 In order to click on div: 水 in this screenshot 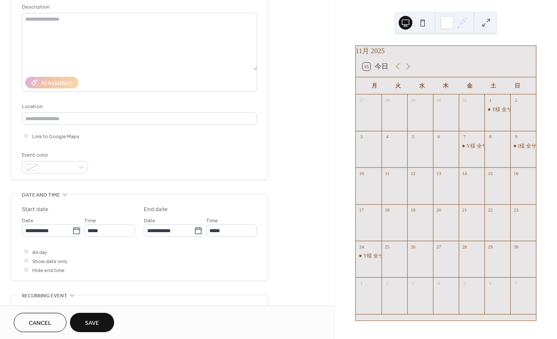, I will do `click(422, 86)`.